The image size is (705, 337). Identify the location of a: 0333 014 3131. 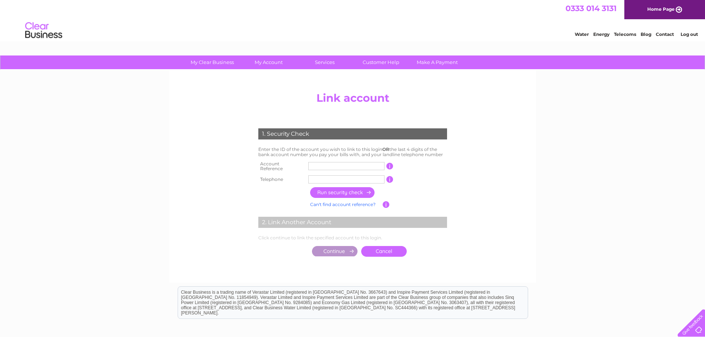
(591, 8).